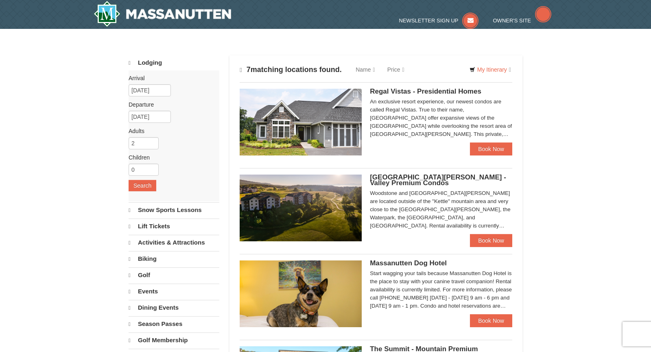 The height and width of the screenshot is (352, 651). What do you see at coordinates (439, 20) in the screenshot?
I see `a: Newsletter Sign Up` at bounding box center [439, 20].